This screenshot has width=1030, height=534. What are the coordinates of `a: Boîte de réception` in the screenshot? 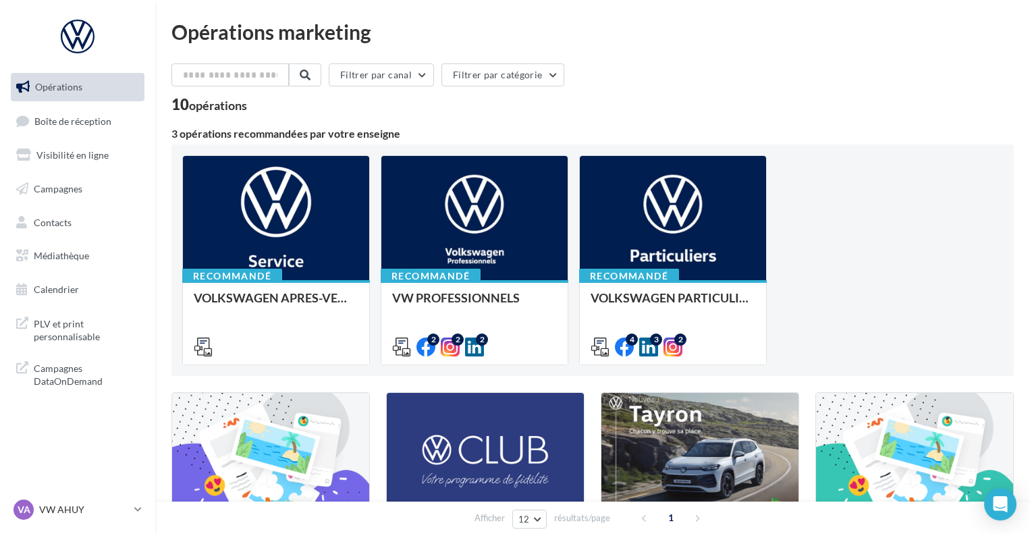 It's located at (78, 121).